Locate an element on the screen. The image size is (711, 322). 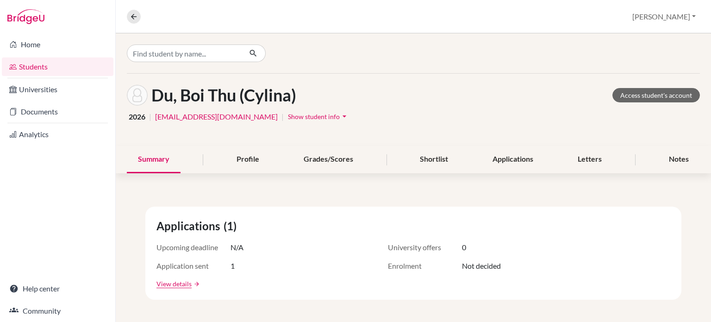
a: Help center is located at coordinates (57, 288).